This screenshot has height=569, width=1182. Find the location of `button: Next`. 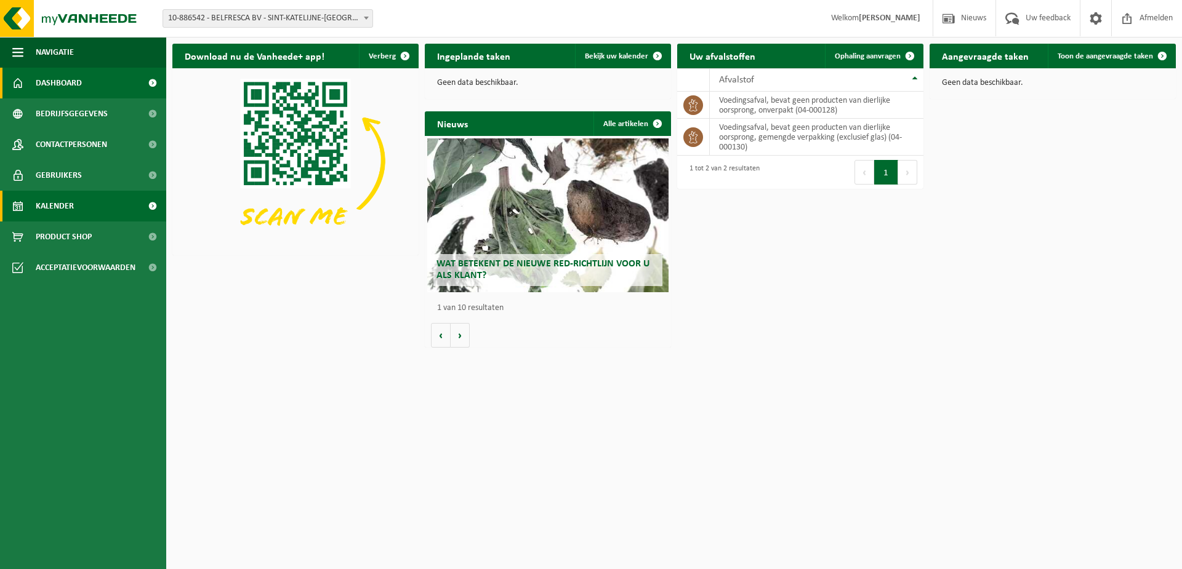

button: Next is located at coordinates (907, 172).